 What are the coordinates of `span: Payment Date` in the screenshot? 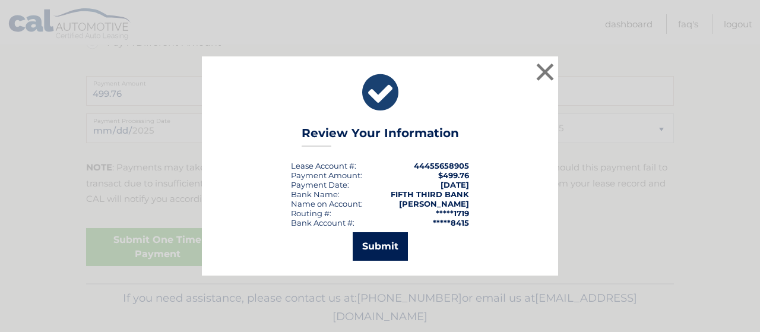 It's located at (319, 185).